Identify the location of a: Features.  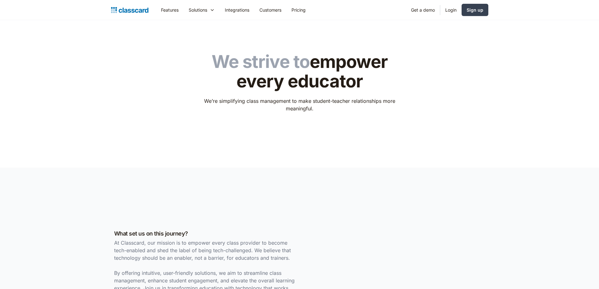
(170, 10).